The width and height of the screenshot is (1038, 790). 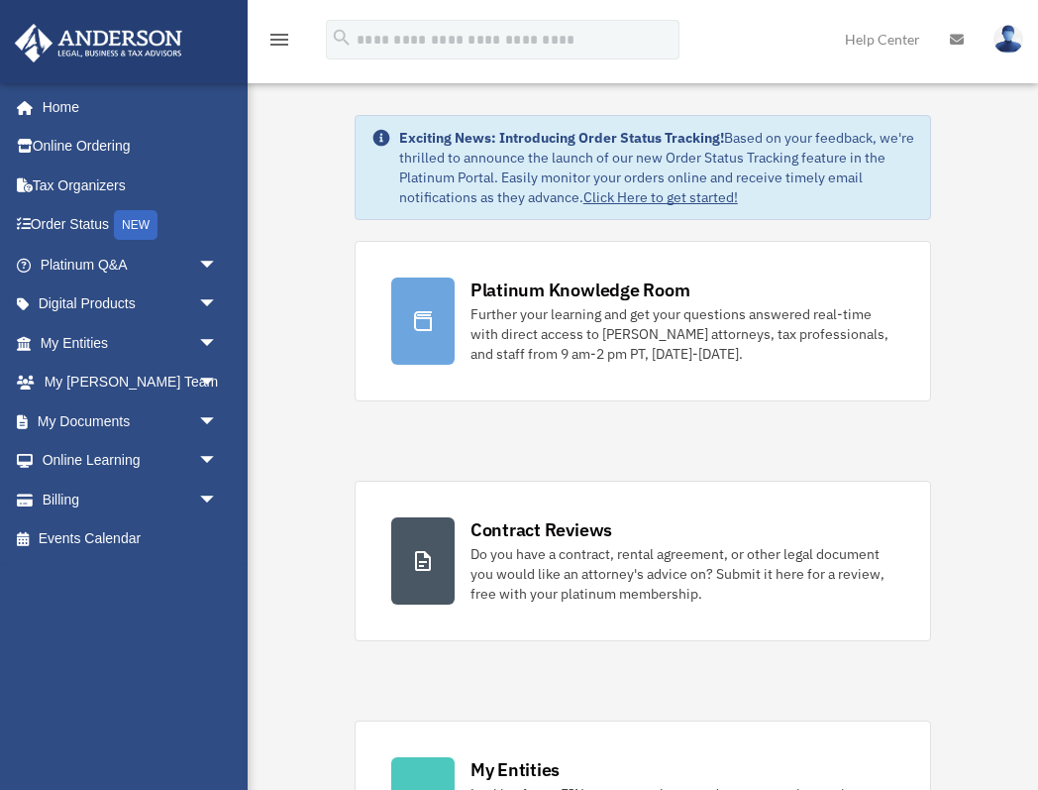 I want to click on a: Platinum Q&Aarrow_drop_down, so click(x=131, y=265).